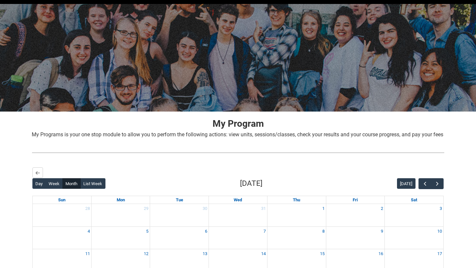  I want to click on a: Go to December 31, 2025, so click(263, 209).